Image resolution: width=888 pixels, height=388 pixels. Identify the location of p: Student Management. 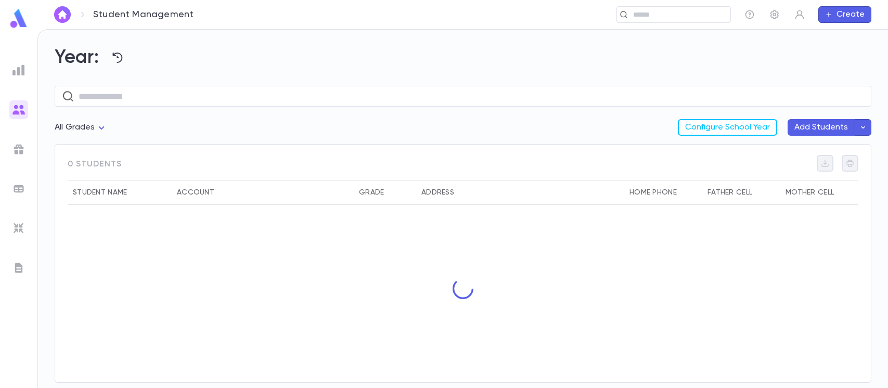
(143, 15).